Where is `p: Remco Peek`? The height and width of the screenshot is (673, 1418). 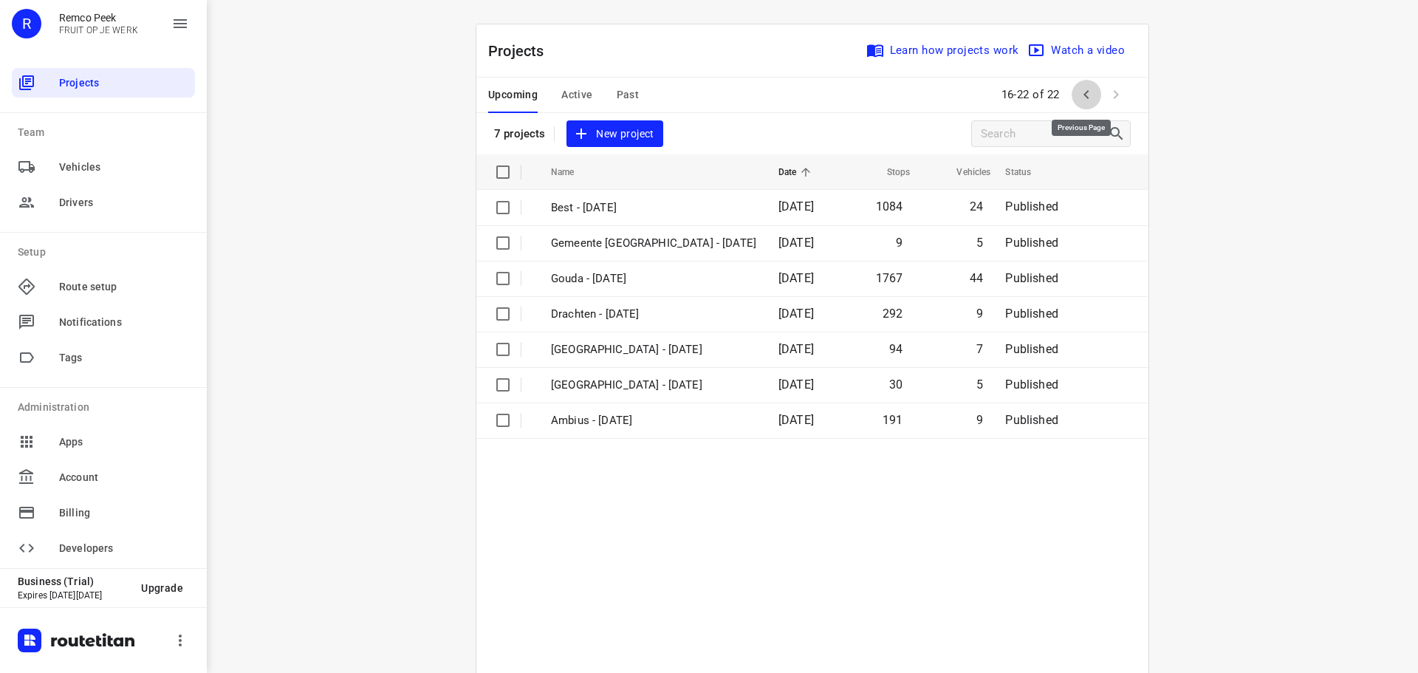
p: Remco Peek is located at coordinates (98, 18).